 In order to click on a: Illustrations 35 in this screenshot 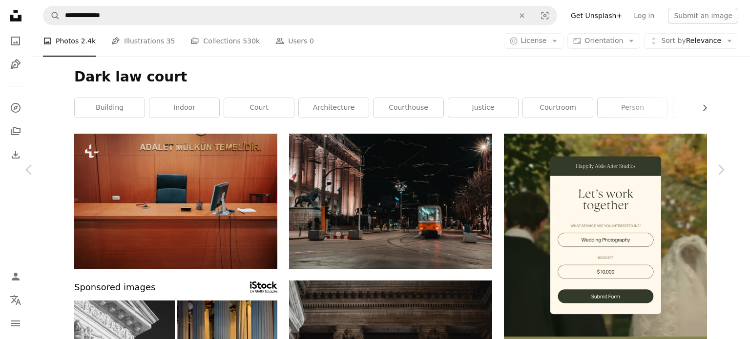, I will do `click(143, 41)`.